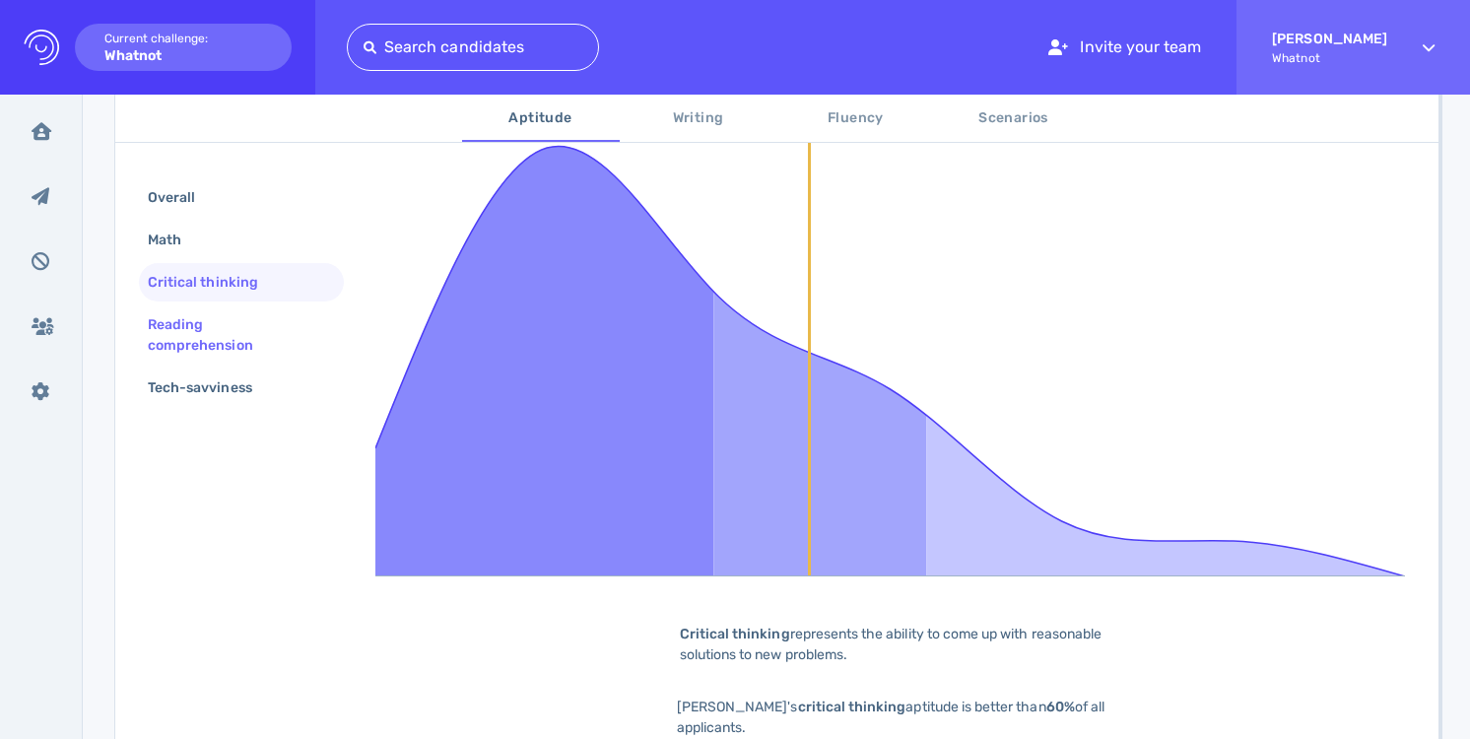 The width and height of the screenshot is (1470, 739). What do you see at coordinates (895, 644) in the screenshot?
I see `div: represents the ability to come up with reasonable solutions to new problems.` at bounding box center [895, 644].